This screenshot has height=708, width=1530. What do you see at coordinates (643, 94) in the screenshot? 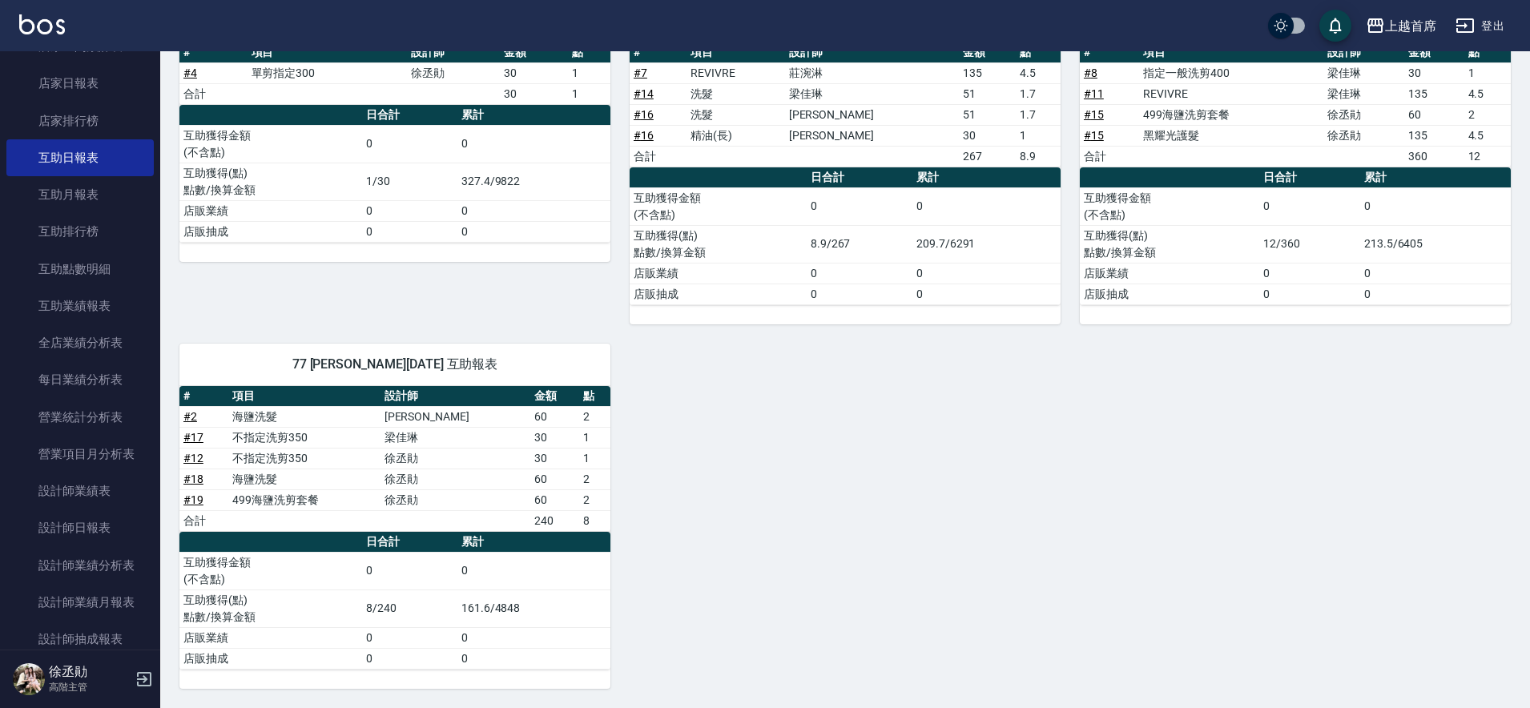
I see `a: #14` at bounding box center [643, 94].